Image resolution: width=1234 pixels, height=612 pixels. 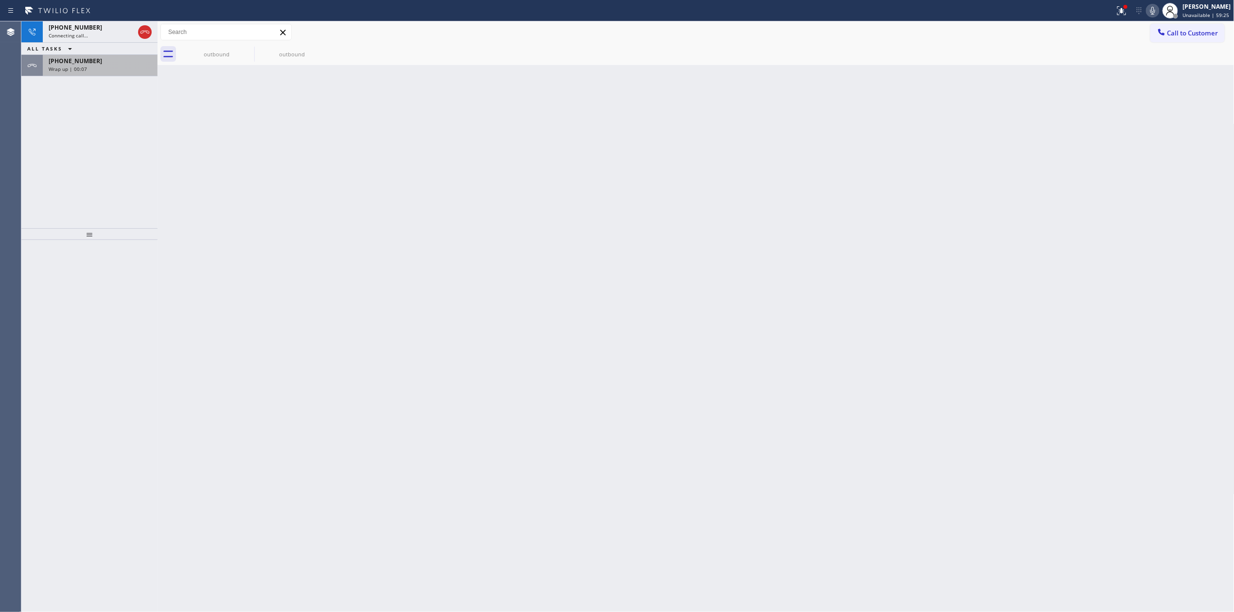 What do you see at coordinates (68, 35) in the screenshot?
I see `span: Connecting call…` at bounding box center [68, 35].